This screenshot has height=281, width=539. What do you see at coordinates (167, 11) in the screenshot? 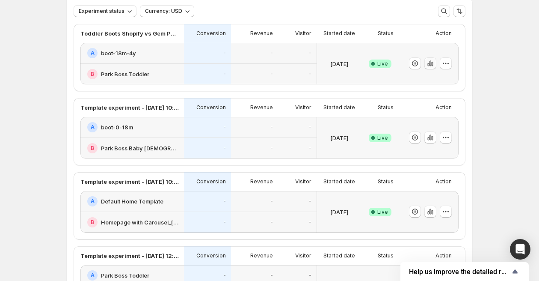
I see `button: Currency: USD` at bounding box center [167, 11].